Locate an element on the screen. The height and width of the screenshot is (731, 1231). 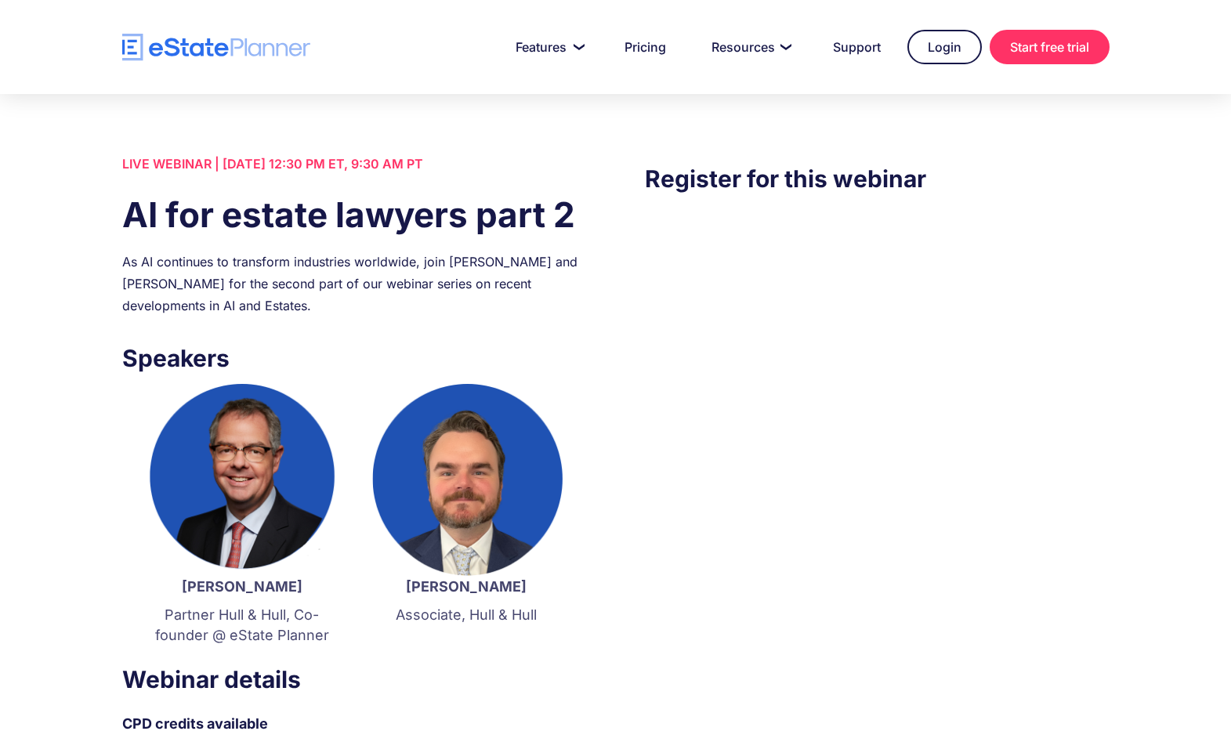
a: Start free trial is located at coordinates (1049, 47).